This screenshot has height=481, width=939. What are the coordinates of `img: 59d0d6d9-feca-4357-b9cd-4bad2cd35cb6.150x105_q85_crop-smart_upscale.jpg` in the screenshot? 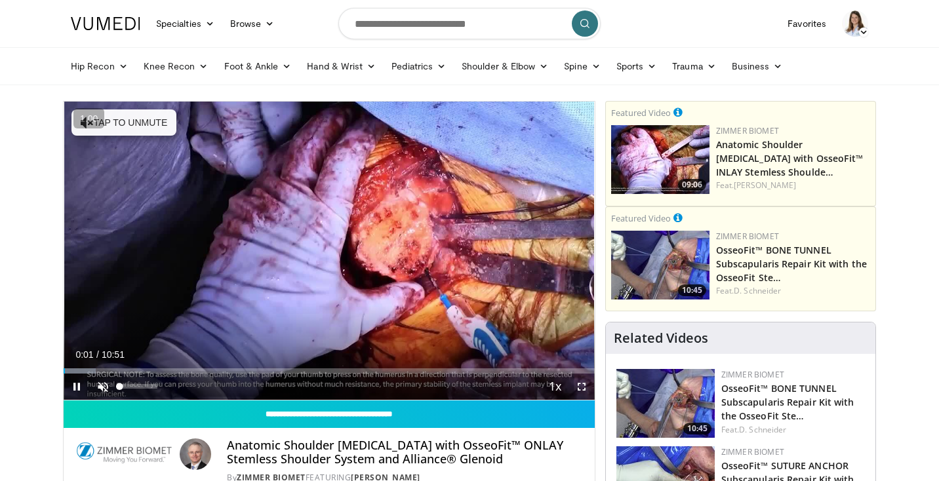 It's located at (660, 159).